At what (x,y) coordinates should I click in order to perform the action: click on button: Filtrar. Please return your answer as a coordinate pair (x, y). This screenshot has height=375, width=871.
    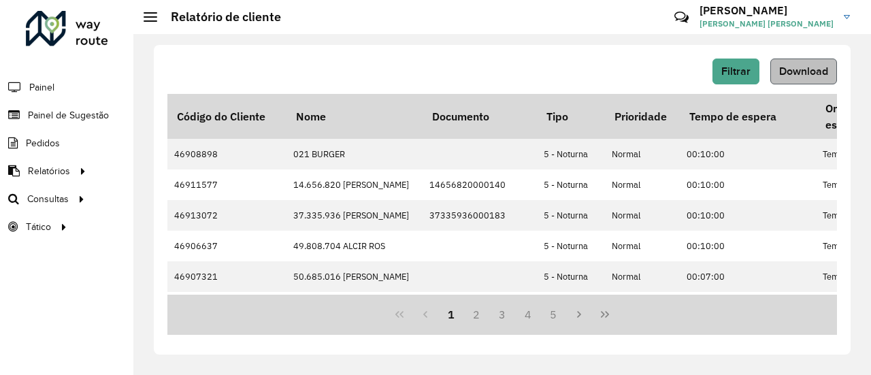
    Looking at the image, I should click on (735, 71).